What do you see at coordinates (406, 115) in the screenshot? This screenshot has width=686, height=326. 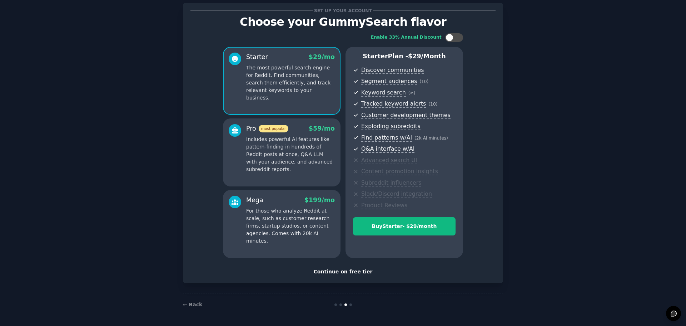 I see `span: Customer development themes` at bounding box center [406, 115].